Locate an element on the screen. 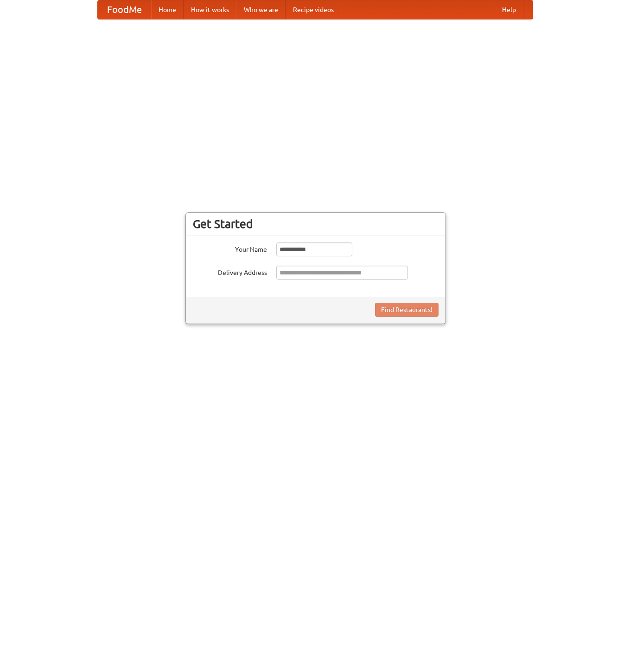 The width and height of the screenshot is (630, 656). button: Find Restaurants! is located at coordinates (407, 310).